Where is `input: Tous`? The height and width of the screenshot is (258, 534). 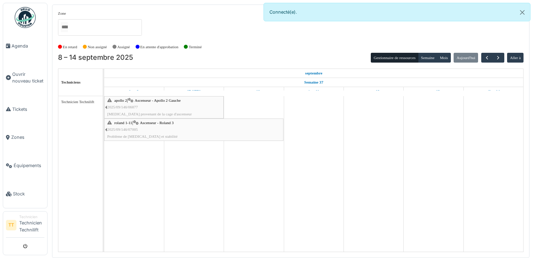 input: Tous is located at coordinates (64, 27).